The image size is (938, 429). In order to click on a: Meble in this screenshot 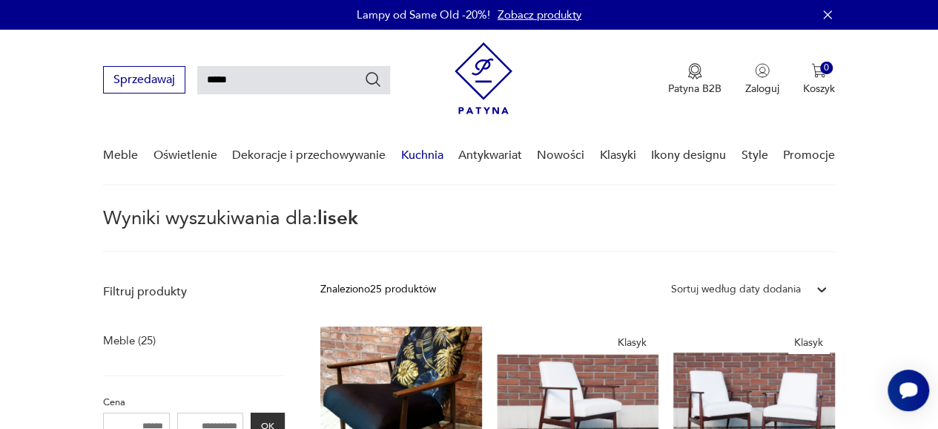, I will do `click(120, 155)`.